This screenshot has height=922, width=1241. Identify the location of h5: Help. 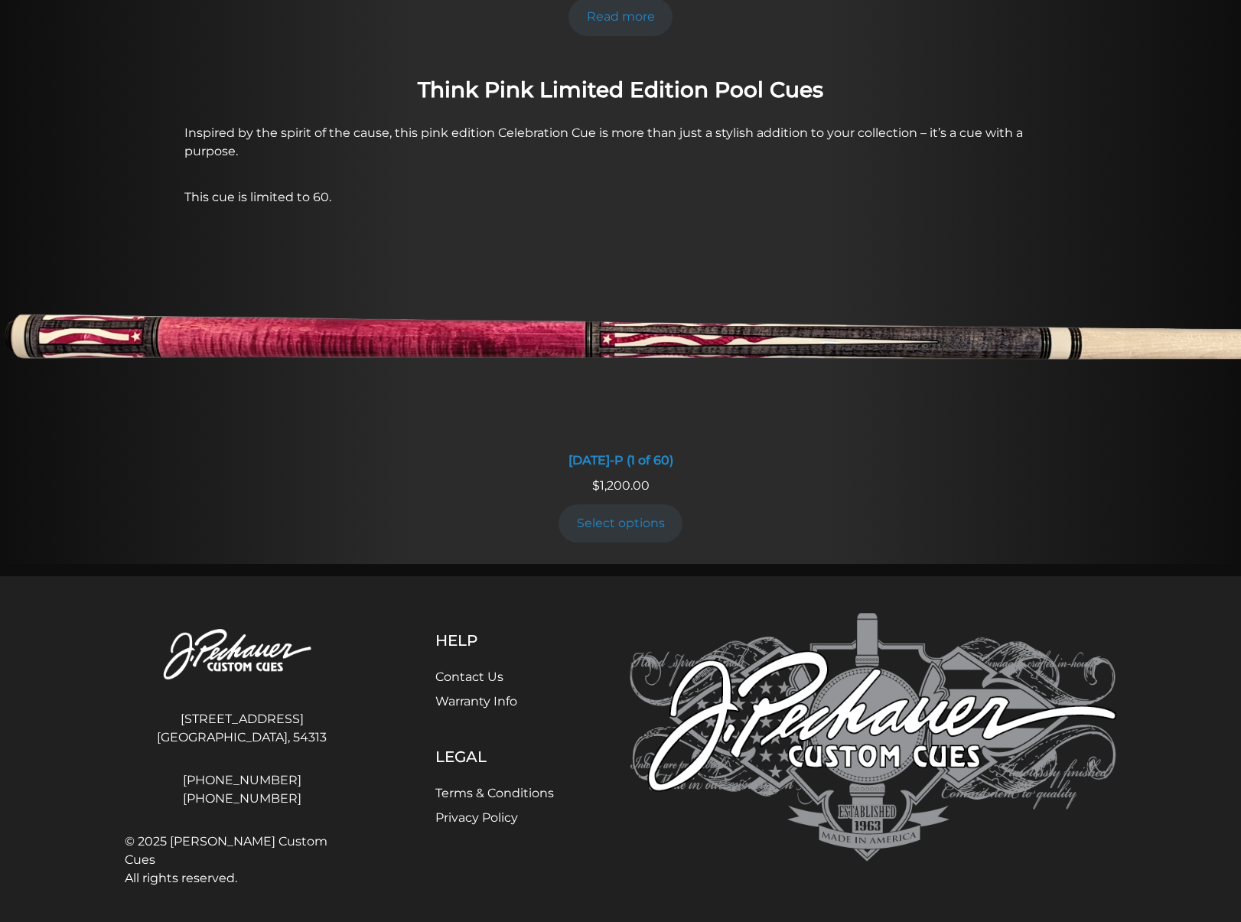
(494, 641).